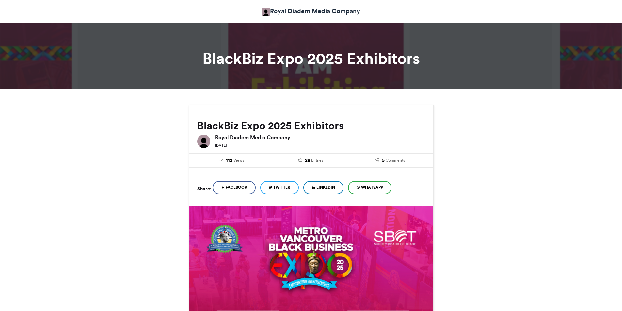 This screenshot has height=311, width=622. Describe the element at coordinates (311, 161) in the screenshot. I see `a: 29 Entries` at that location.